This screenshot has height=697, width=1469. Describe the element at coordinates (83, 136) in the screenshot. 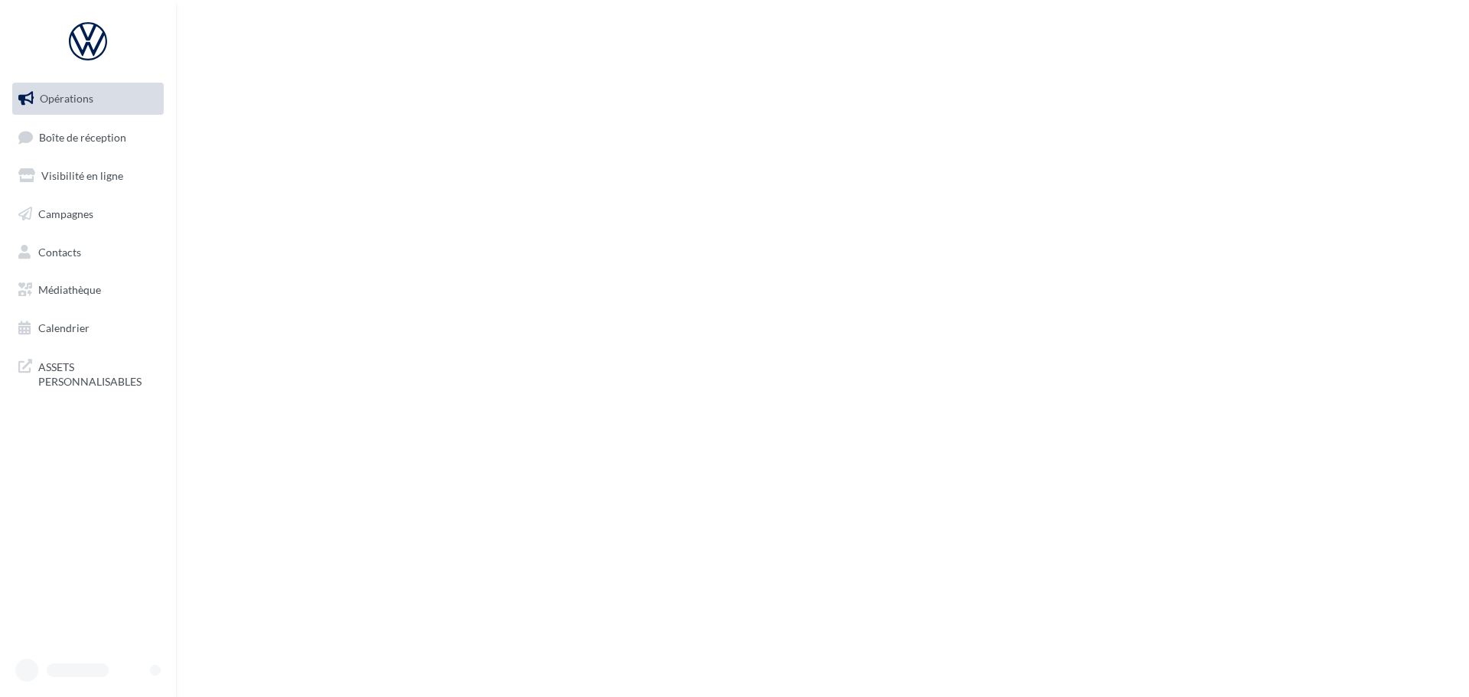

I see `span: Boîte de réception` at that location.